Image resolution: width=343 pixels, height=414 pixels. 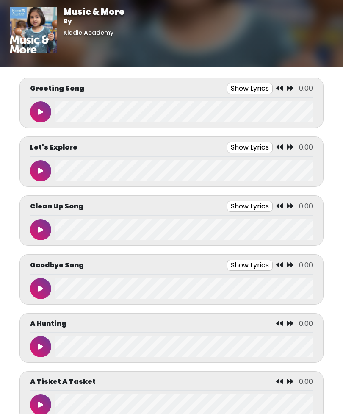 I want to click on img: 01vrkzCYTteBT1eqlInO, so click(x=33, y=30).